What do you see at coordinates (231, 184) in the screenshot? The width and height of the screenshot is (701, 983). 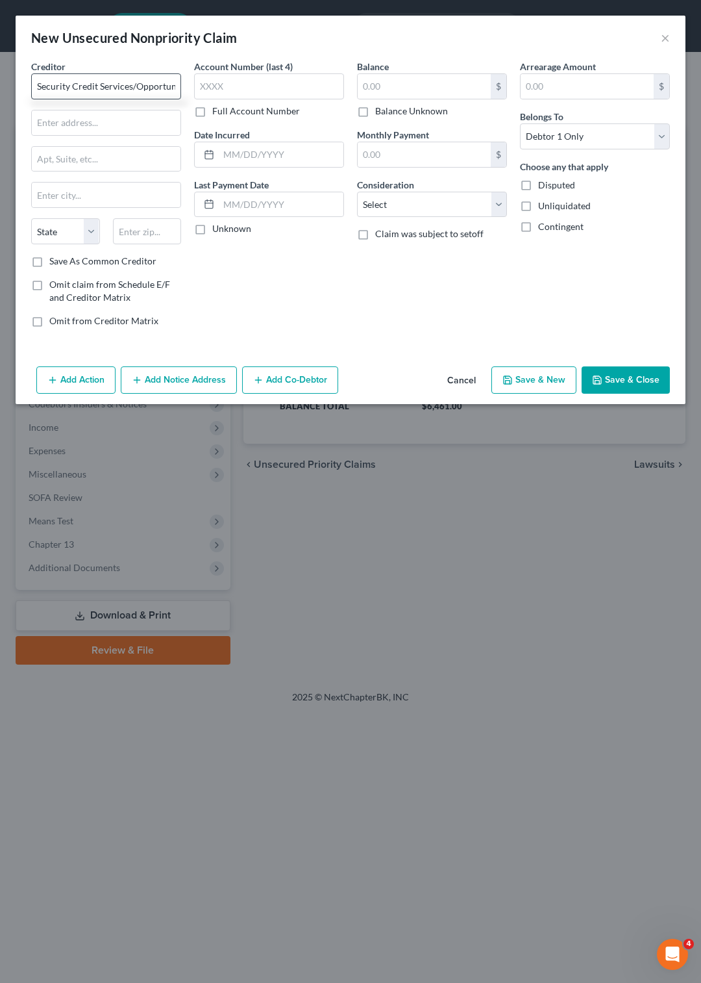 I see `label: Last Payment Date` at bounding box center [231, 184].